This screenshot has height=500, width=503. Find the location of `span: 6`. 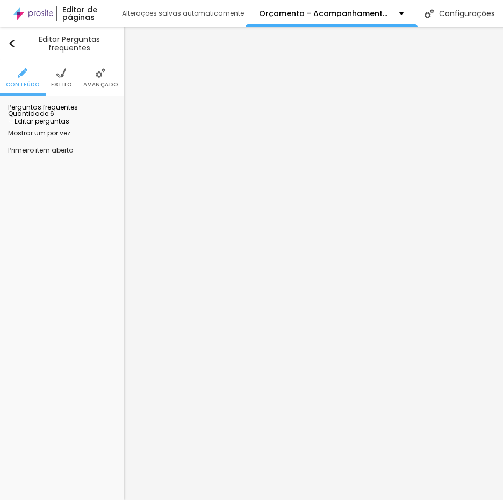

span: 6 is located at coordinates (52, 113).